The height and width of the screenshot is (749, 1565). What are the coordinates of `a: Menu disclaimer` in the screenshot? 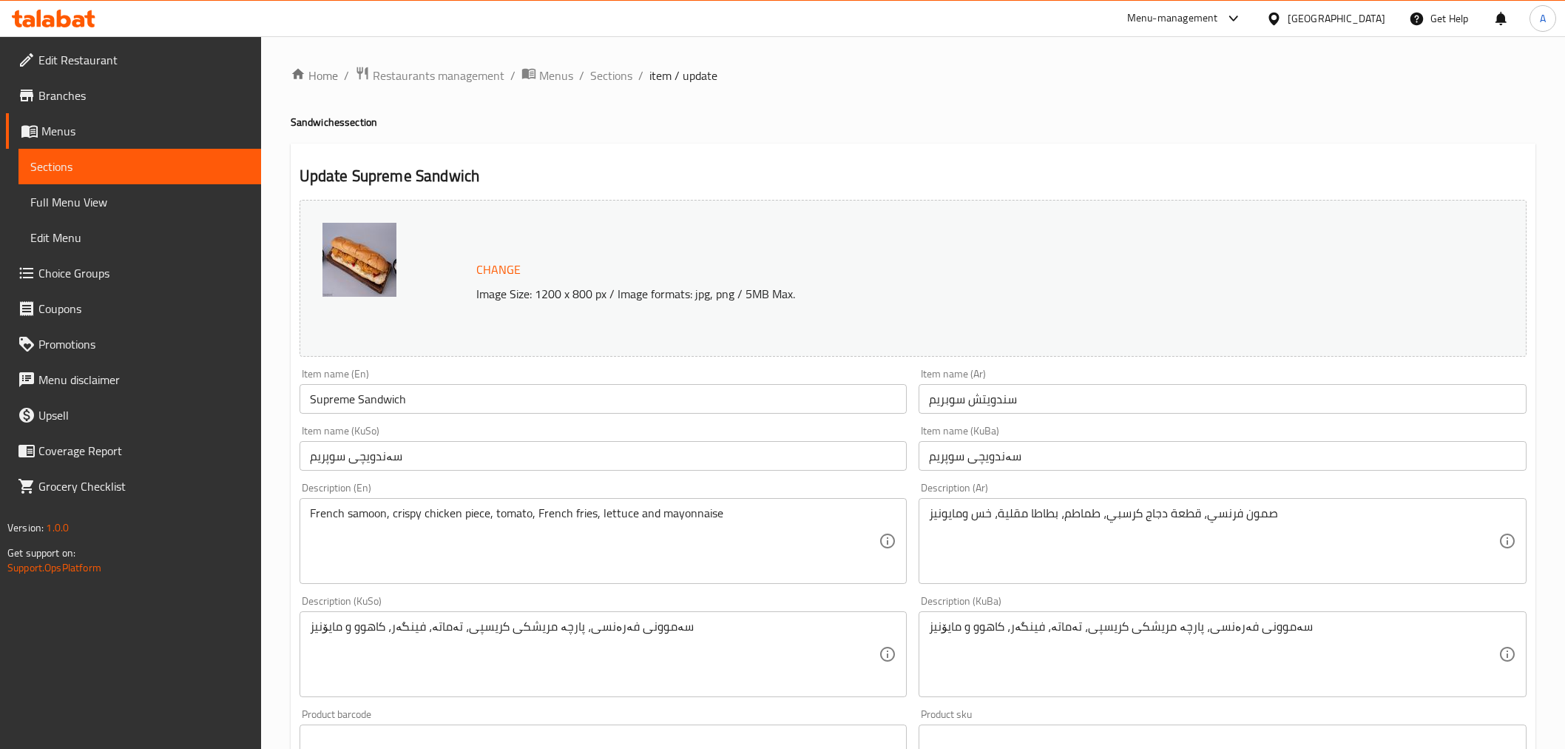 It's located at (133, 379).